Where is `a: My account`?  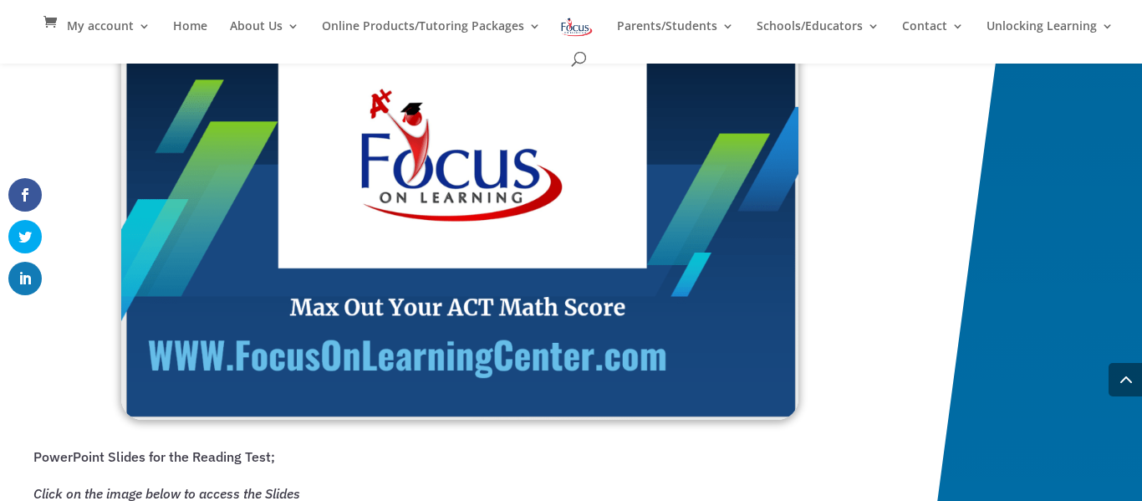 a: My account is located at coordinates (109, 34).